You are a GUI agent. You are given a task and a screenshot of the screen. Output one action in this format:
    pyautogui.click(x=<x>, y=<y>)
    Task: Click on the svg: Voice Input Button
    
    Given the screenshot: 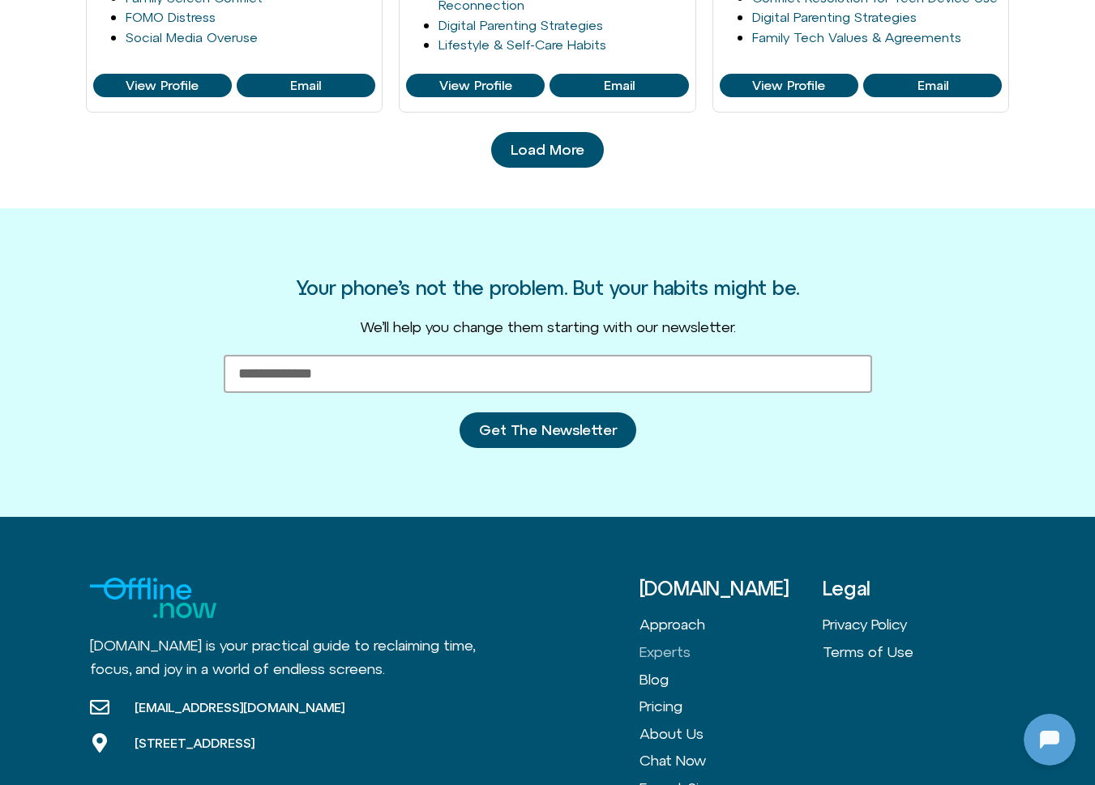 What is the action you would take?
    pyautogui.click(x=290, y=530)
    